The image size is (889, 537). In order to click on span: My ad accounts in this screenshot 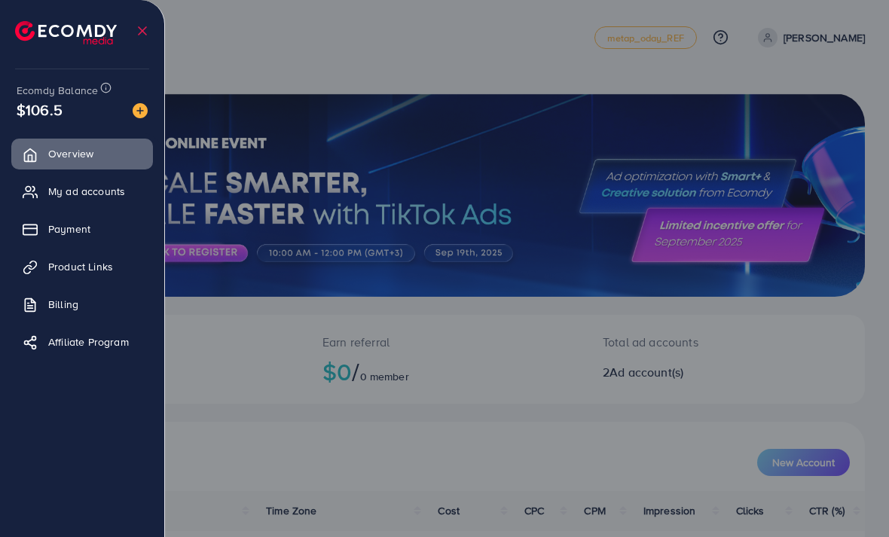, I will do `click(87, 191)`.